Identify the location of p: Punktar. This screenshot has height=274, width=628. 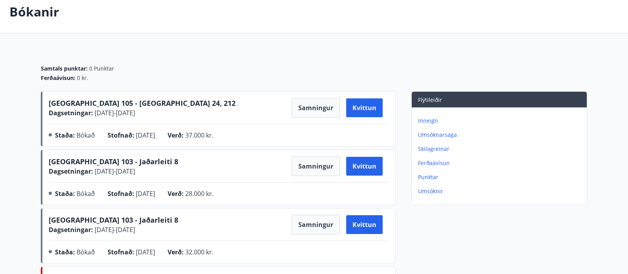
(501, 177).